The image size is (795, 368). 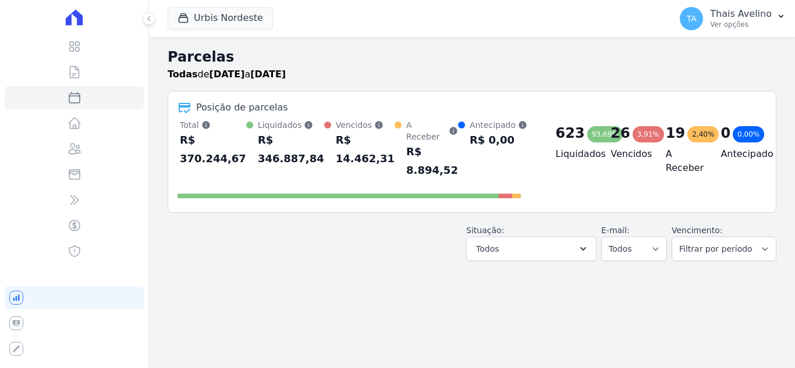 What do you see at coordinates (485, 231) in the screenshot?
I see `label: Situação:` at bounding box center [485, 231].